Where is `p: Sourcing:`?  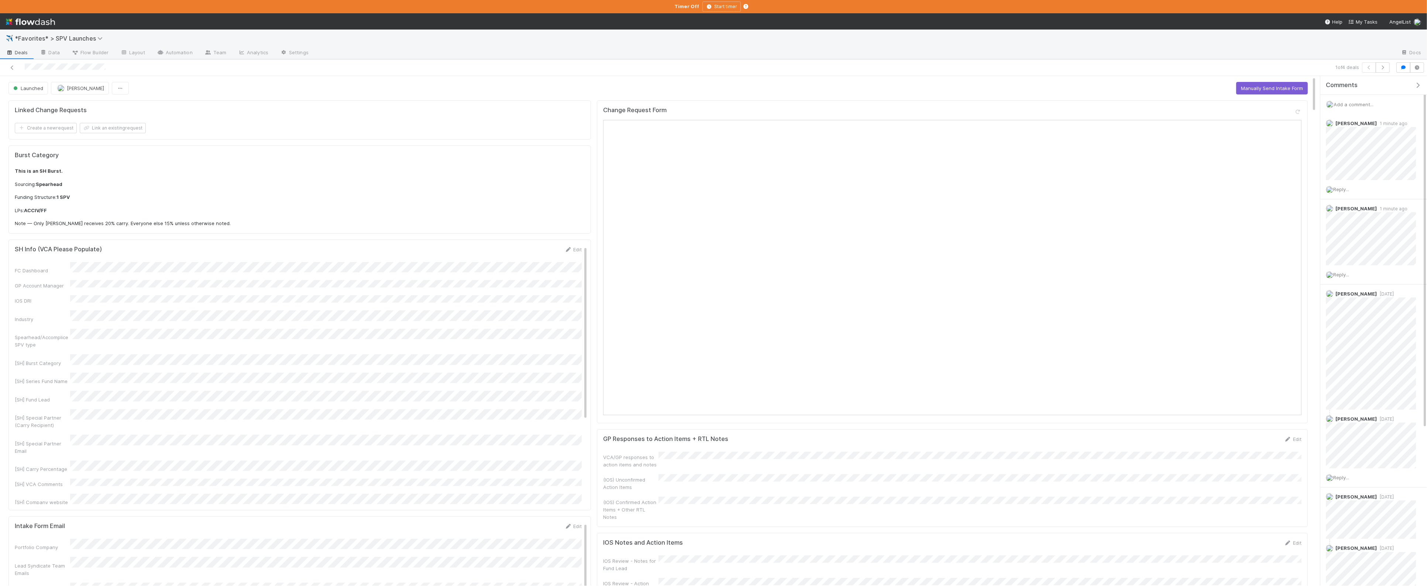 p: Sourcing: is located at coordinates (300, 185).